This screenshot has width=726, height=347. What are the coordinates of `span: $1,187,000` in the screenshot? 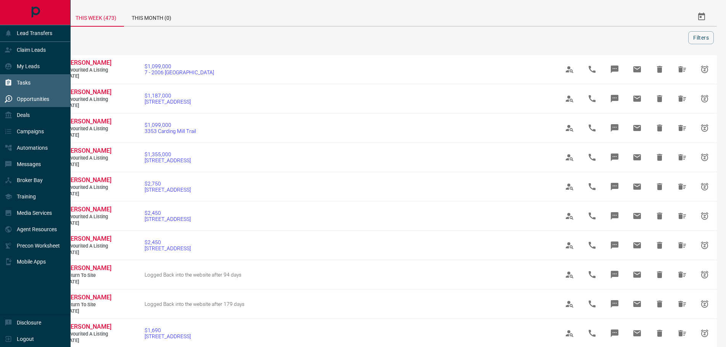 It's located at (167, 96).